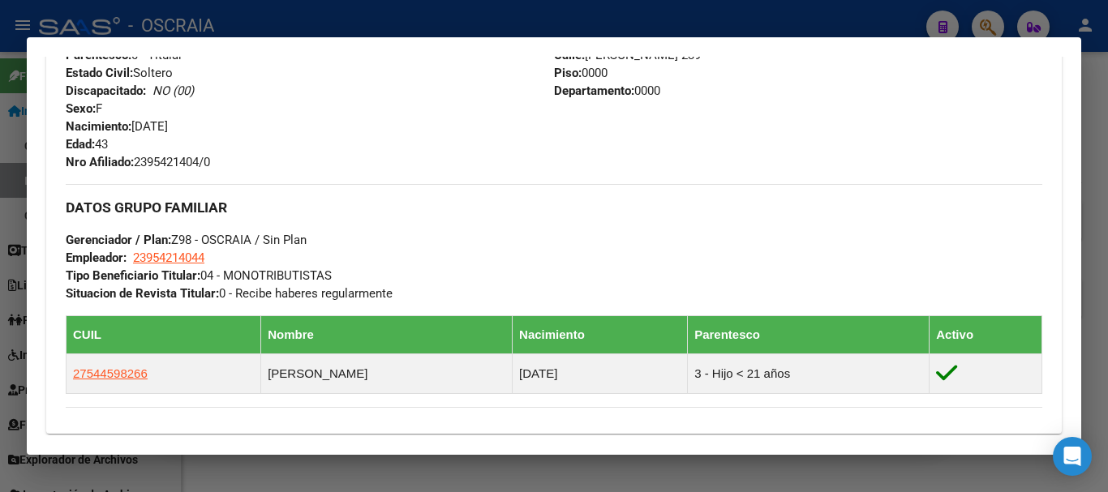 Image resolution: width=1108 pixels, height=492 pixels. What do you see at coordinates (138, 162) in the screenshot?
I see `span: 2395421404/0` at bounding box center [138, 162].